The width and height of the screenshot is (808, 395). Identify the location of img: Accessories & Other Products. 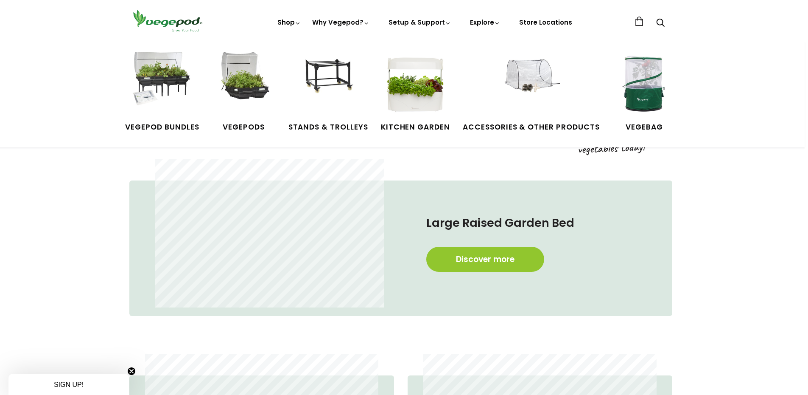
(531, 84).